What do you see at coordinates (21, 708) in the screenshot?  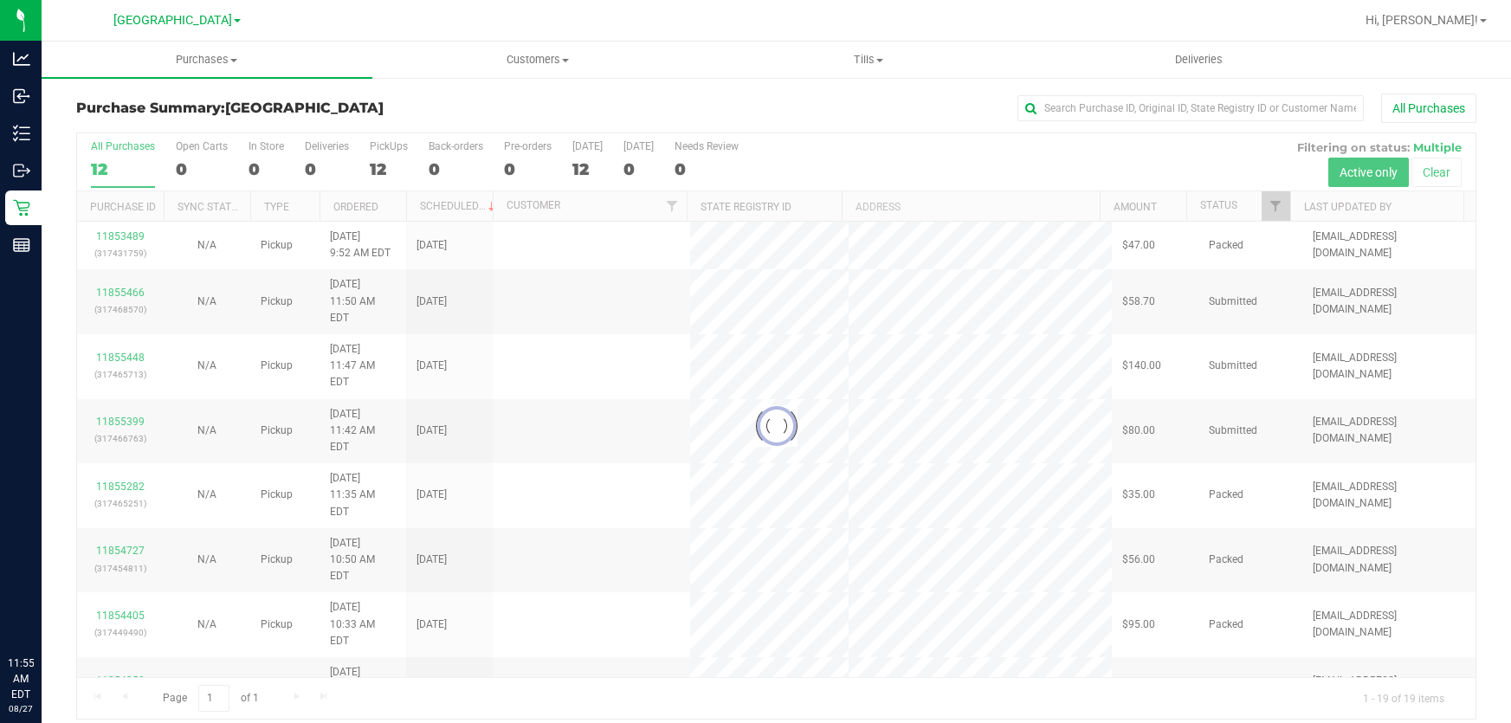 I see `p: 08/27` at bounding box center [21, 708].